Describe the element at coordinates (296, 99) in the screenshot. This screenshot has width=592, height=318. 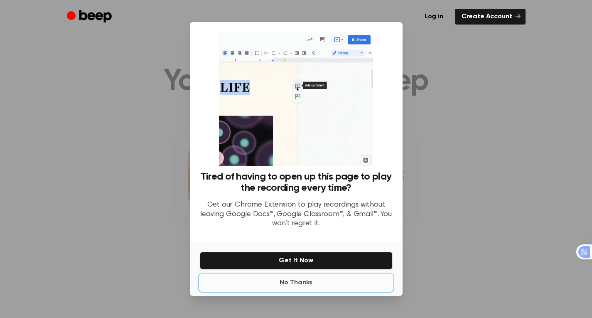
I see `img: Beep extension in action` at that location.